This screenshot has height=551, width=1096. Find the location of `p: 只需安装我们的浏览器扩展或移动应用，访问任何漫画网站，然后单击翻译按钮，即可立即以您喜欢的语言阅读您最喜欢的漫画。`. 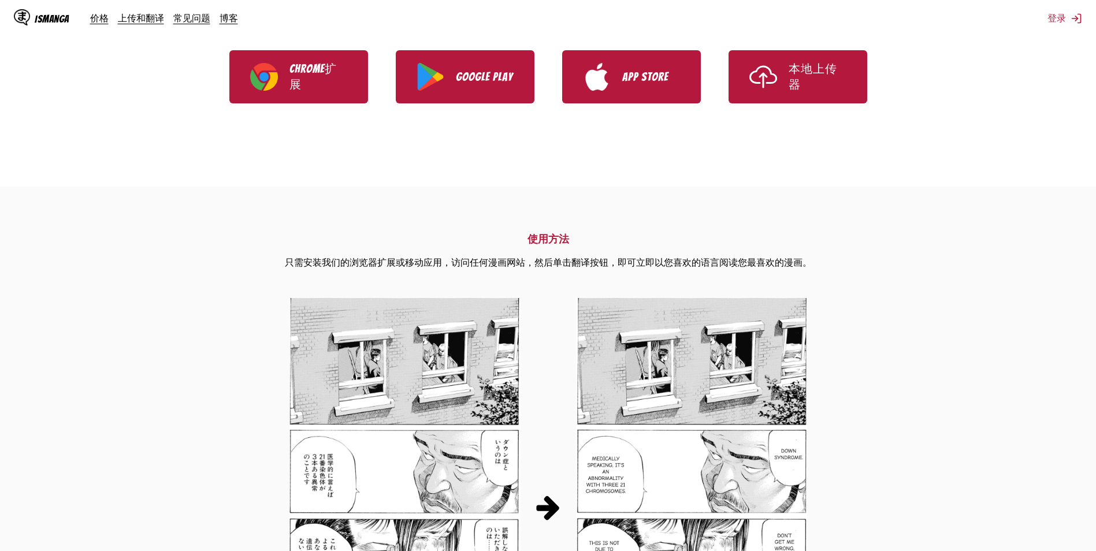

p: 只需安装我们的浏览器扩展或移动应用，访问任何漫画网站，然后单击翻译按钮，即可立即以您喜欢的语言阅读您最喜欢的漫画。 is located at coordinates (548, 263).